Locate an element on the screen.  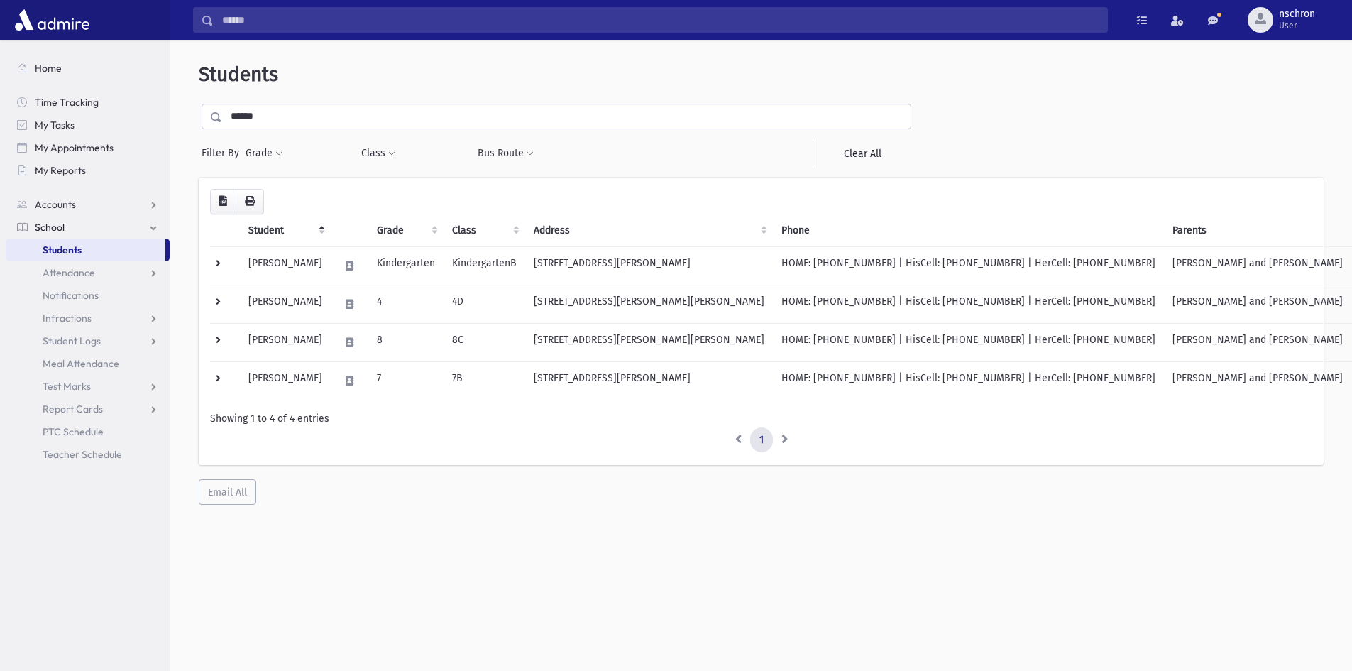
a: Student Logs is located at coordinates (87, 341).